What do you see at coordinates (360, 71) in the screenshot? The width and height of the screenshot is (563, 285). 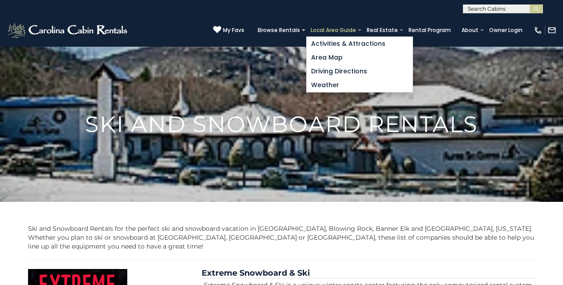 I see `a: Driving Directions` at bounding box center [360, 71].